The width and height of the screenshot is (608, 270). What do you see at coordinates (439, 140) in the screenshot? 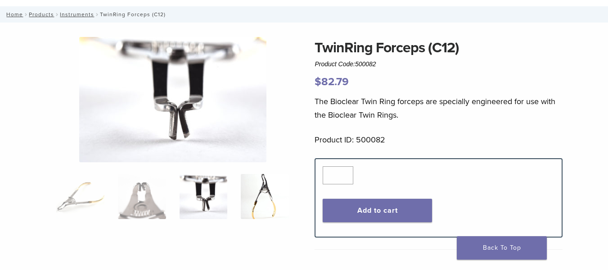
I see `p: Product ID: 500082` at bounding box center [439, 140].